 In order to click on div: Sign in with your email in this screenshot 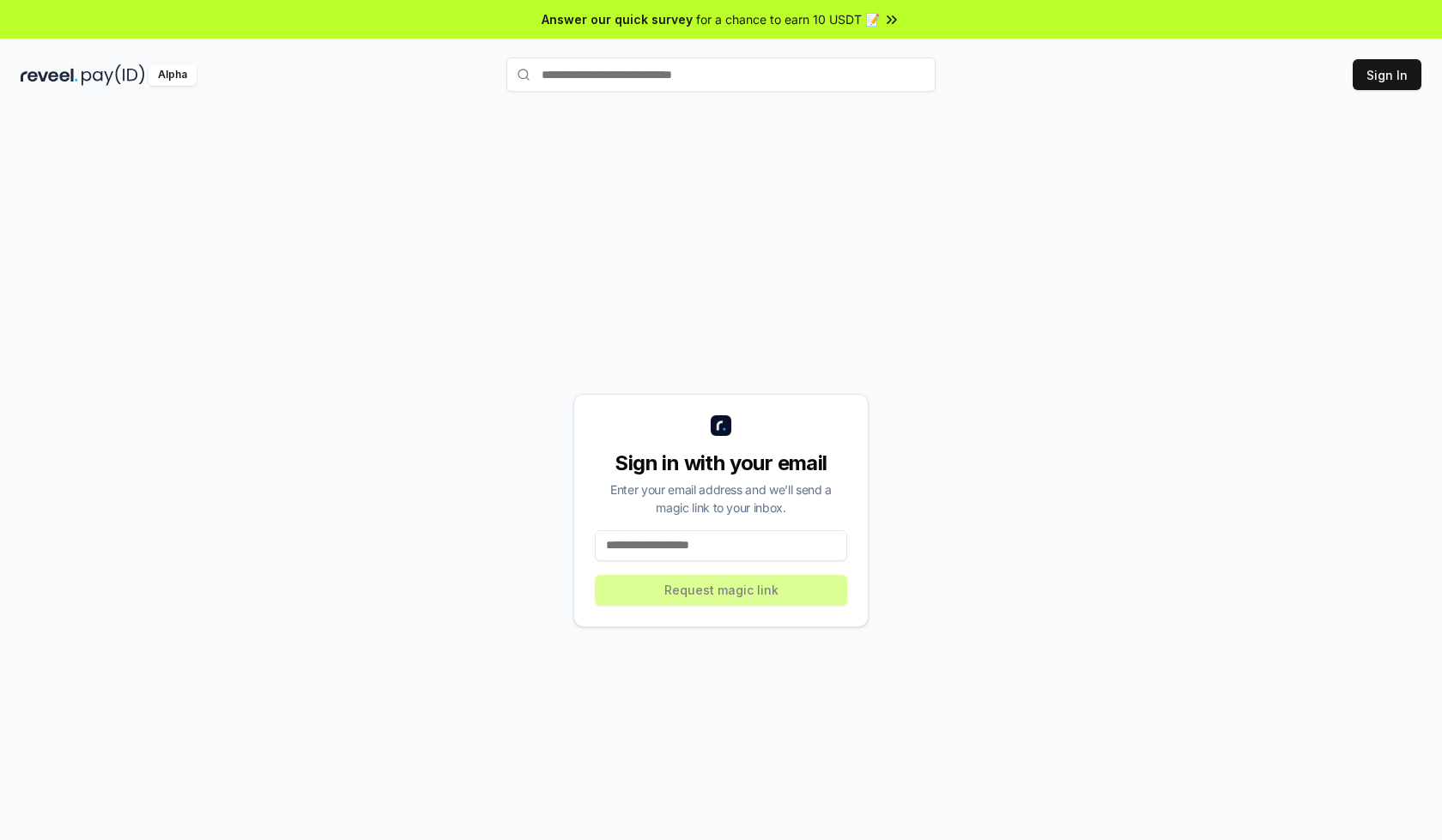, I will do `click(721, 464)`.